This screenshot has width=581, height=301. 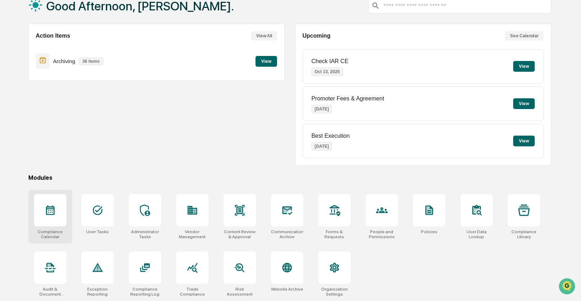 I want to click on div: Exception Reporting, so click(x=98, y=292).